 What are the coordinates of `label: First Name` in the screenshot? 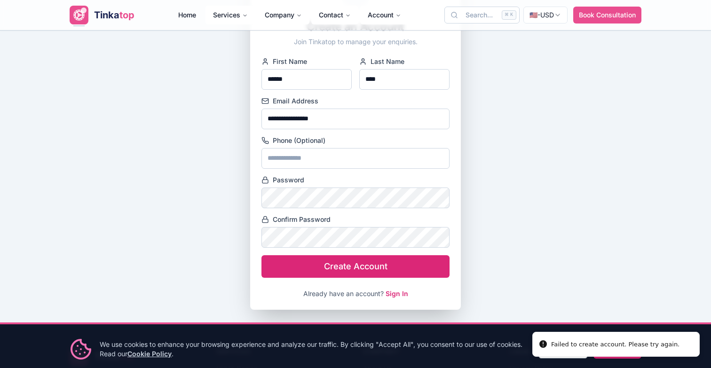 It's located at (306, 62).